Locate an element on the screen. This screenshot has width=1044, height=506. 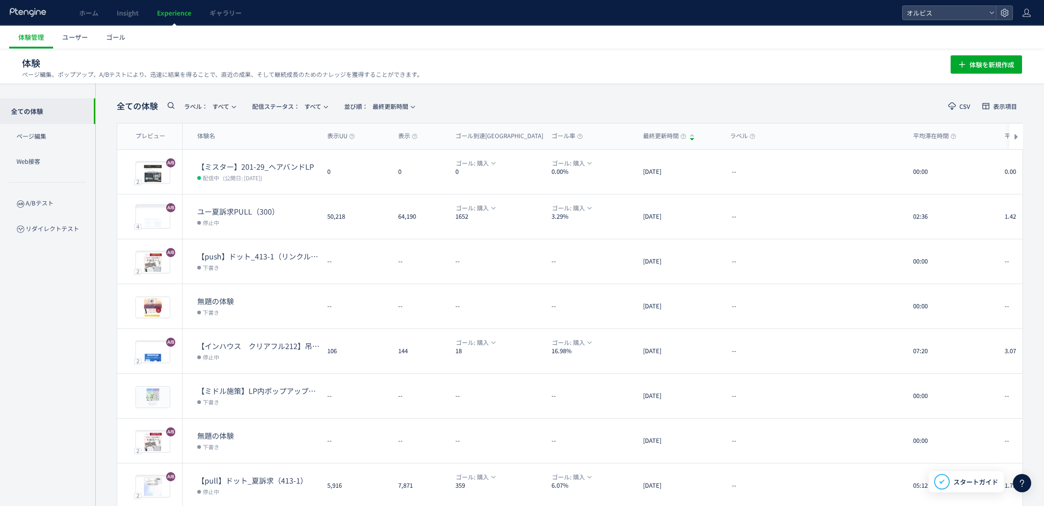
div: 64,190 is located at coordinates (419, 217).